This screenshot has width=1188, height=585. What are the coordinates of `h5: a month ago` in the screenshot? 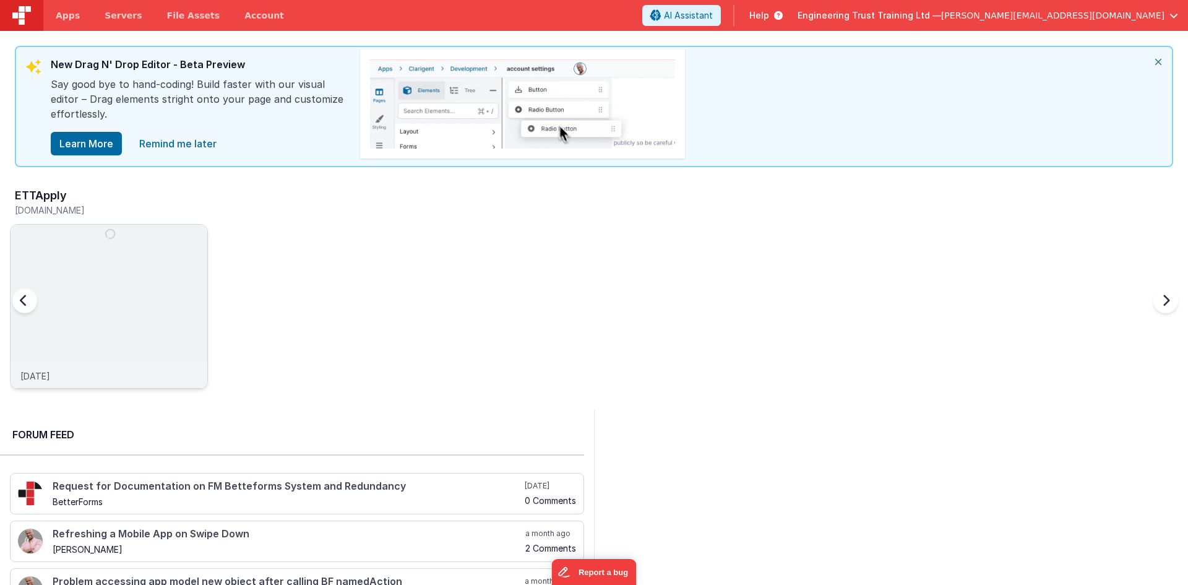 It's located at (551, 533).